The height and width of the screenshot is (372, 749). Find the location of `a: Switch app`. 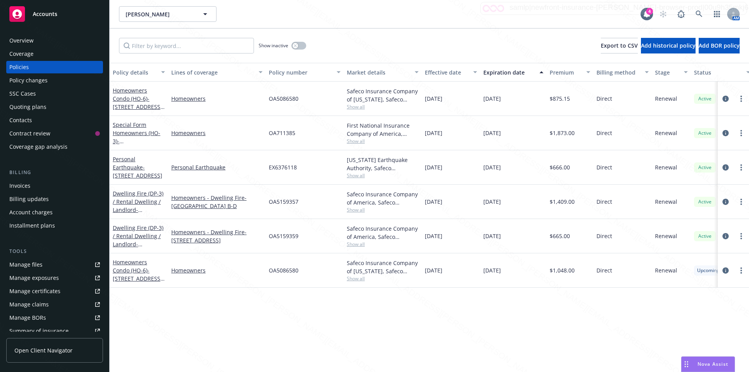

a: Switch app is located at coordinates (717, 14).